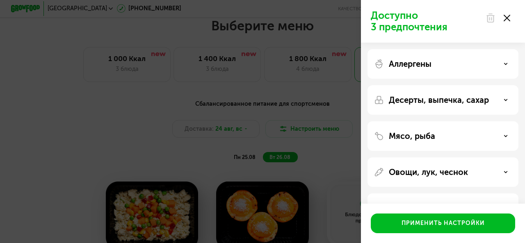 This screenshot has width=525, height=243. I want to click on p: Гарниры, каши, so click(418, 208).